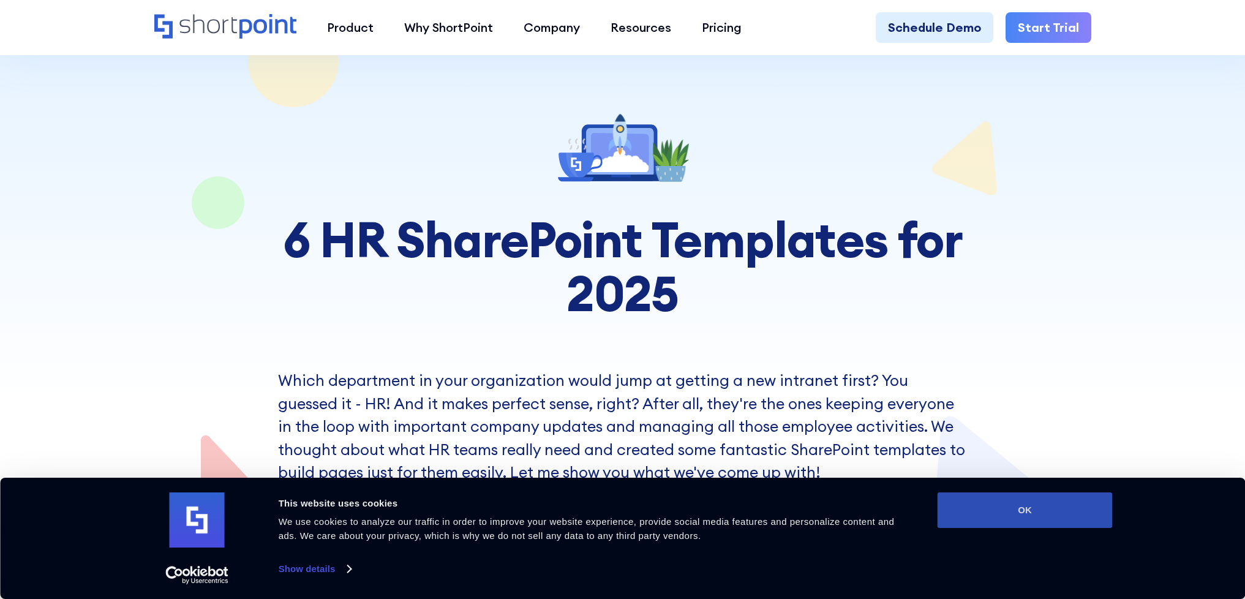 The image size is (1245, 599). Describe the element at coordinates (350, 28) in the screenshot. I see `a: Product` at that location.